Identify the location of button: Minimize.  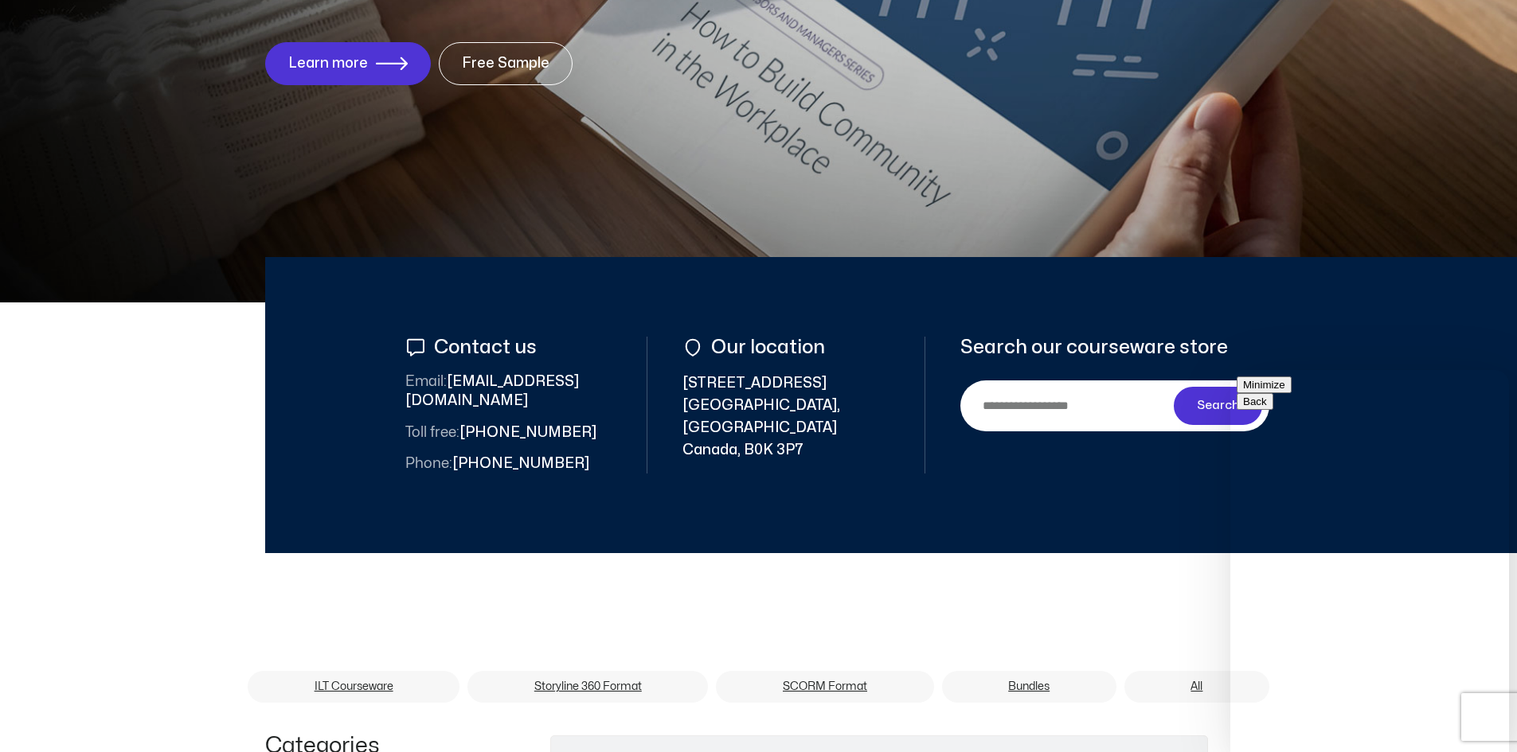
(33, 14).